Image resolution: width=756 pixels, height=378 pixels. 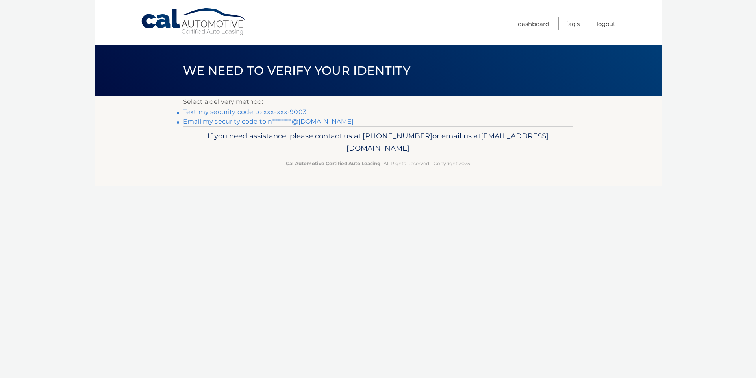 I want to click on a: Cal Automotive, so click(x=194, y=22).